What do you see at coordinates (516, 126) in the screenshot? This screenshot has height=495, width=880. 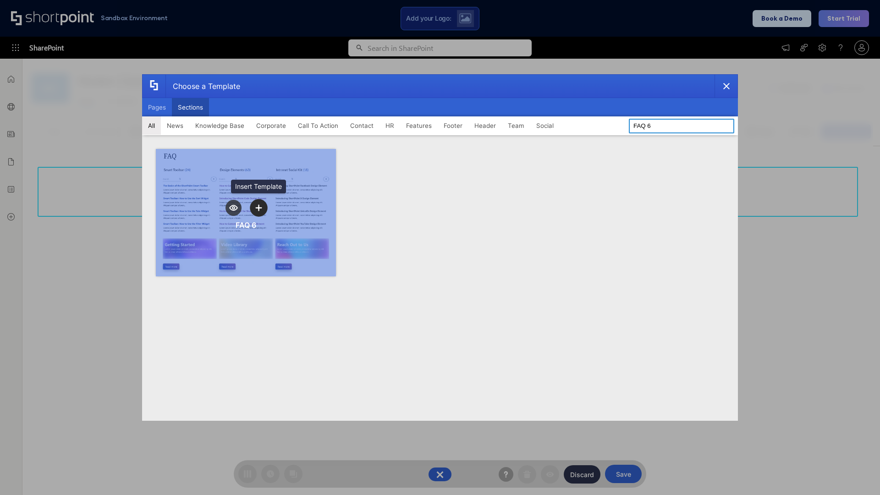 I see `button: Team` at bounding box center [516, 126].